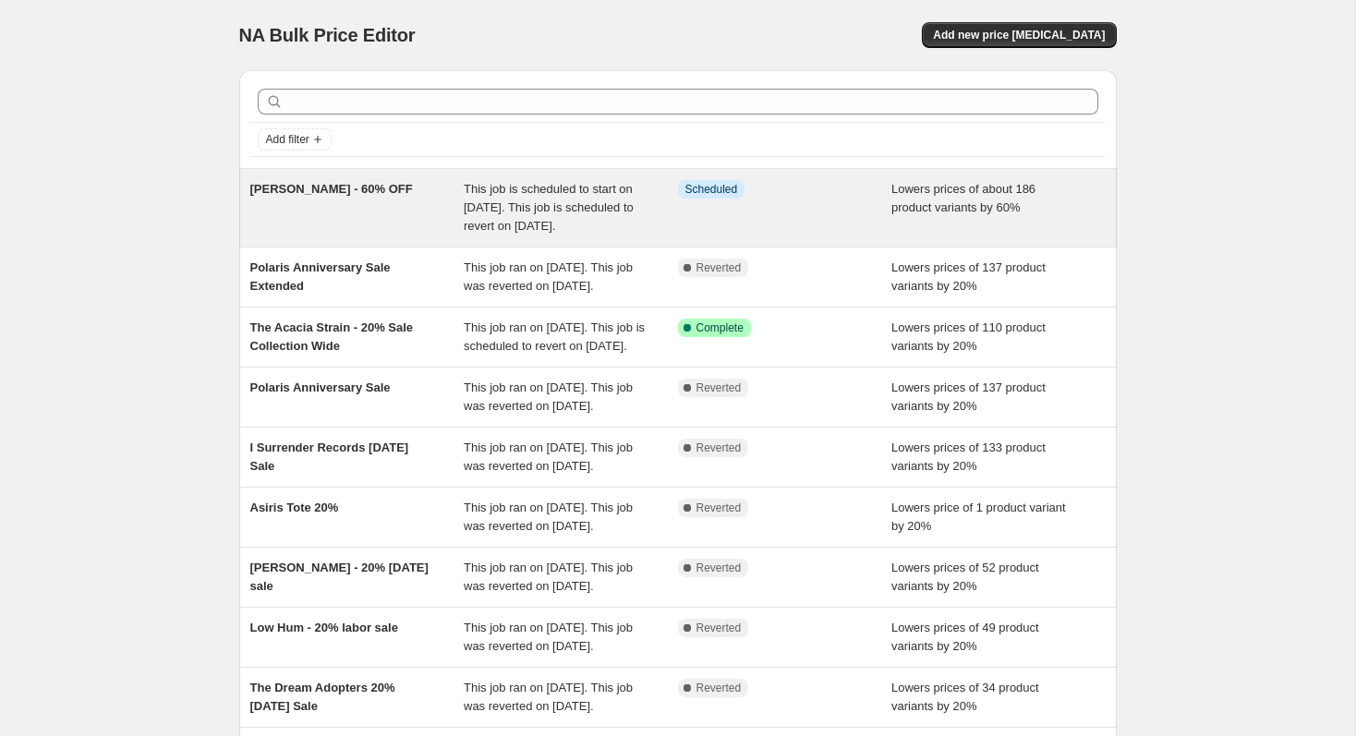  I want to click on span: The Acacia Strain - 20% Sale Collection Wide, so click(332, 336).